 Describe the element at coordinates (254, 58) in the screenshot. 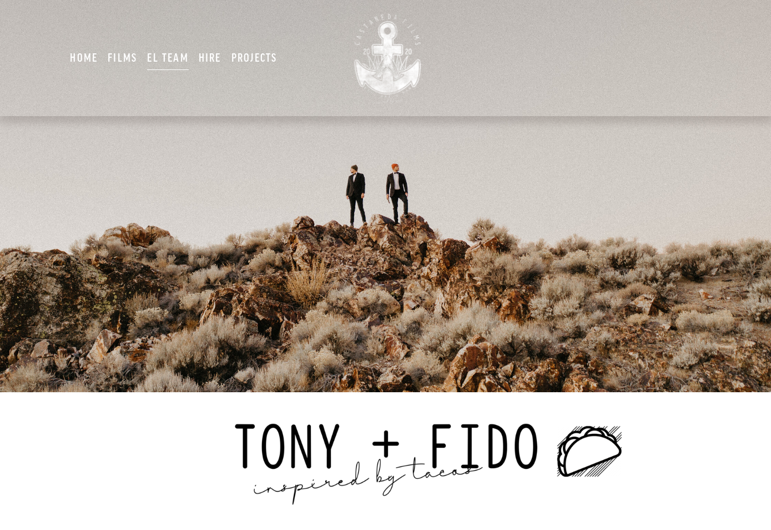

I see `a: Projects` at that location.